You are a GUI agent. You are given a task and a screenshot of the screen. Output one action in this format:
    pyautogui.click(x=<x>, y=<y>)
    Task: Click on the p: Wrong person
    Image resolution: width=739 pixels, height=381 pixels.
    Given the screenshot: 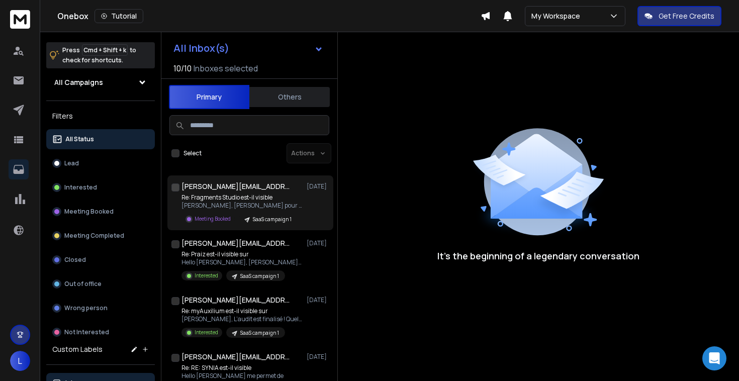 What is the action you would take?
    pyautogui.click(x=86, y=308)
    